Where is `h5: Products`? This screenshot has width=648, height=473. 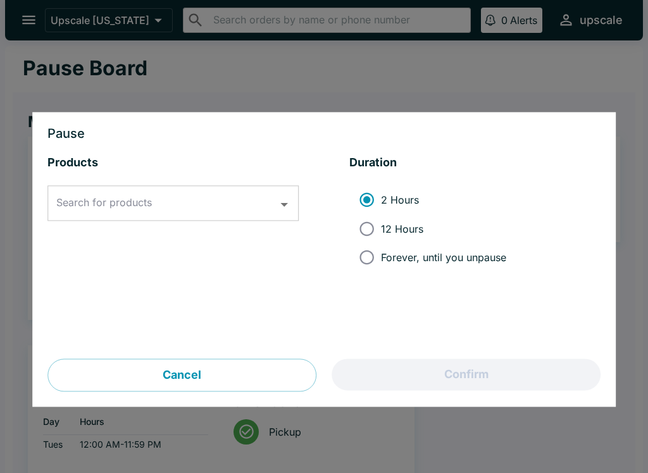
h5: Products is located at coordinates (173, 163).